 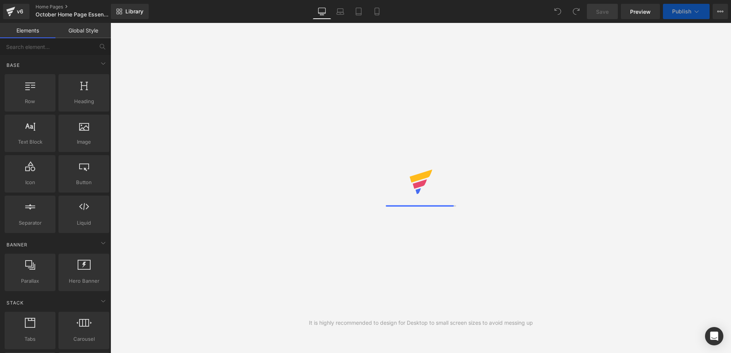 What do you see at coordinates (421, 323) in the screenshot?
I see `div: It is highly recommended to design for Desktop to small screen sizes to avoid messing up` at bounding box center [421, 323].